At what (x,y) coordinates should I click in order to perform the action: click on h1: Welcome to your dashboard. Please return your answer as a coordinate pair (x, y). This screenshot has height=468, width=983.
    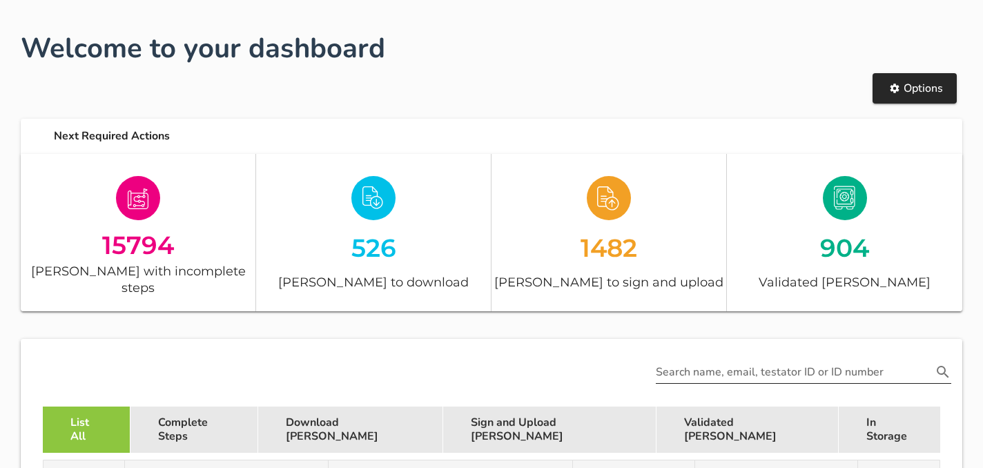
    Looking at the image, I should click on (491, 48).